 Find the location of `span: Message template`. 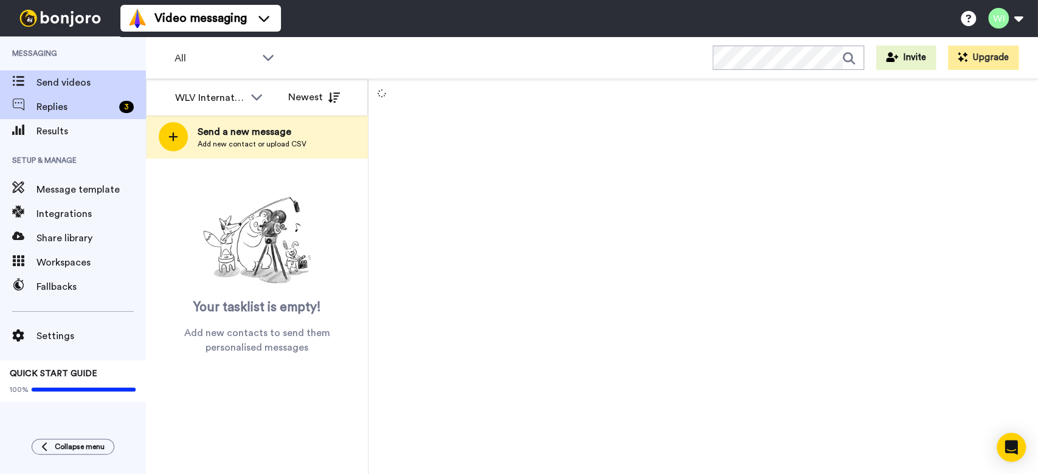

span: Message template is located at coordinates (91, 190).